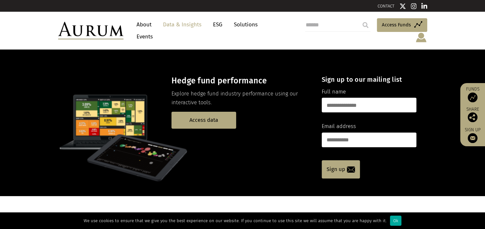 The height and width of the screenshot is (229, 485). What do you see at coordinates (241, 98) in the screenshot?
I see `p: Explore hedge fund industry performance using our interactive tools.` at bounding box center [241, 98].